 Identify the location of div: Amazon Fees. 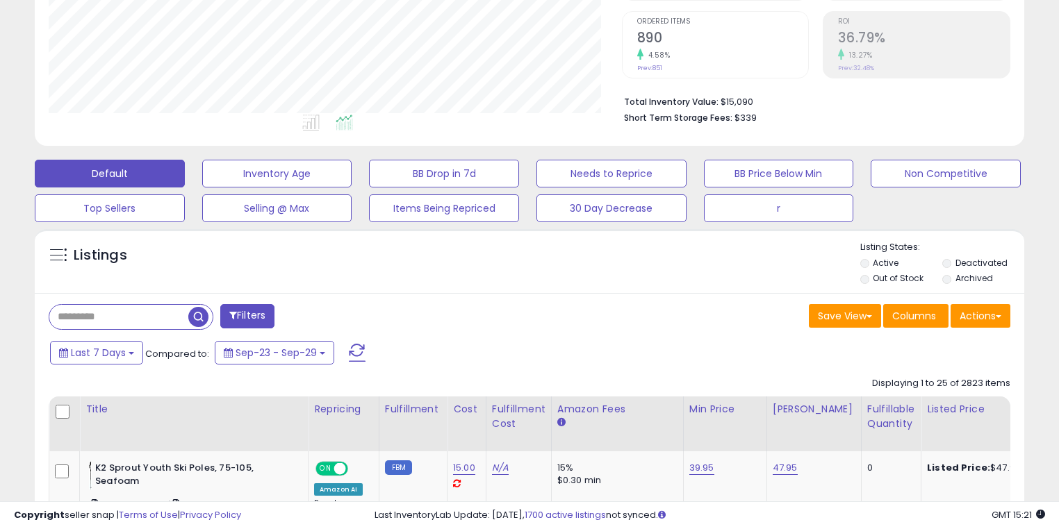
(617, 409).